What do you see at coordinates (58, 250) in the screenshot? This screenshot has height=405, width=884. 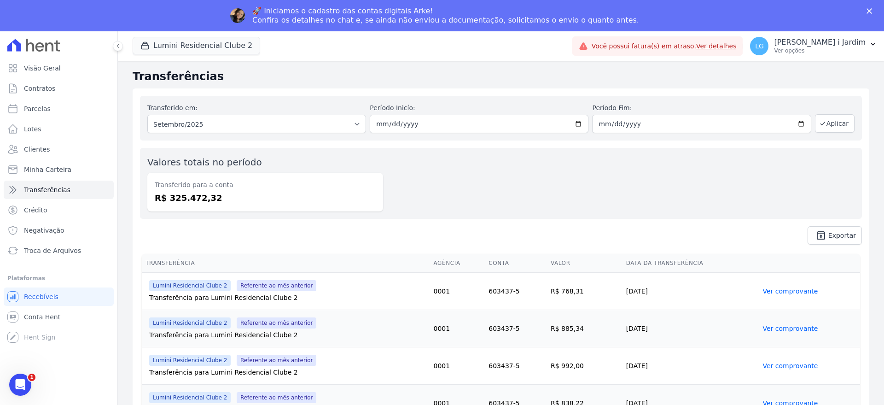 I see `a: Troca de Arquivos` at bounding box center [58, 250].